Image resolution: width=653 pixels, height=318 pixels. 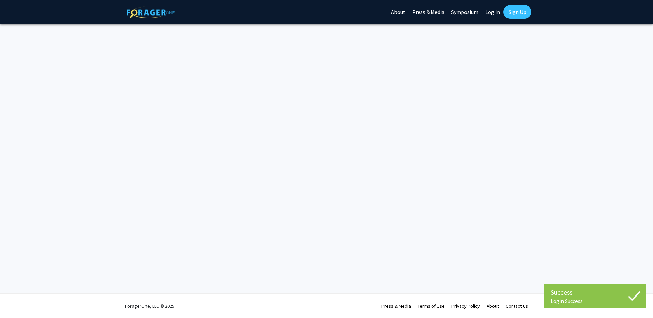 What do you see at coordinates (594, 301) in the screenshot?
I see `div: Login Success` at bounding box center [594, 301].